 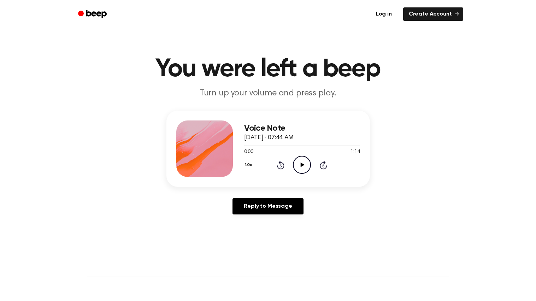 What do you see at coordinates (355, 152) in the screenshot?
I see `span: 1:14` at bounding box center [355, 152].